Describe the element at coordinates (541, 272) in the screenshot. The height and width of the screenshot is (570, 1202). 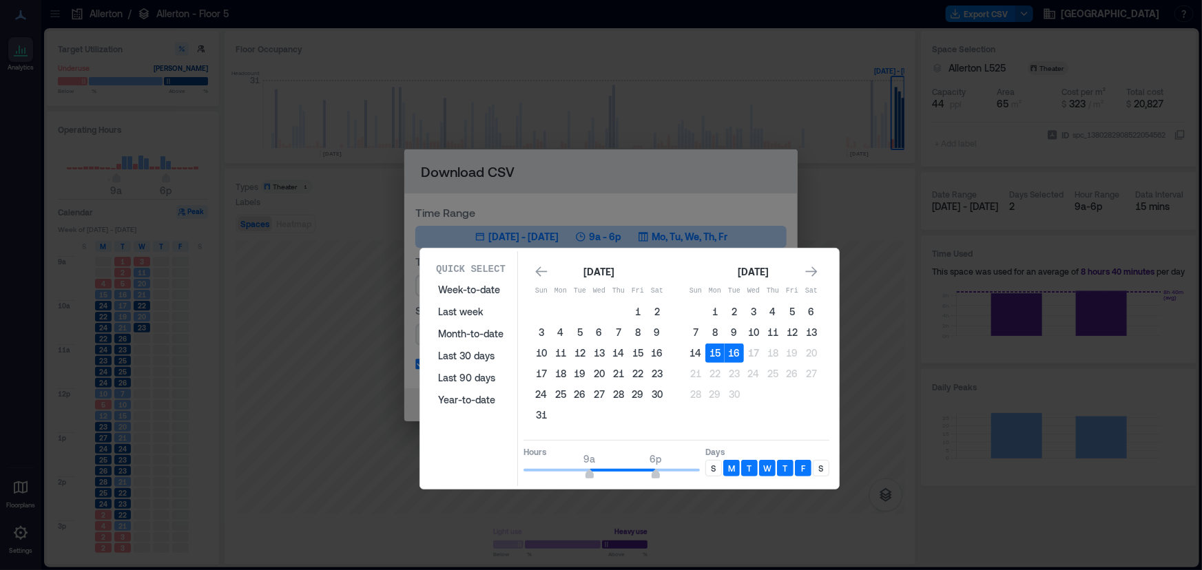
I see `button: Go to previous month` at that location.